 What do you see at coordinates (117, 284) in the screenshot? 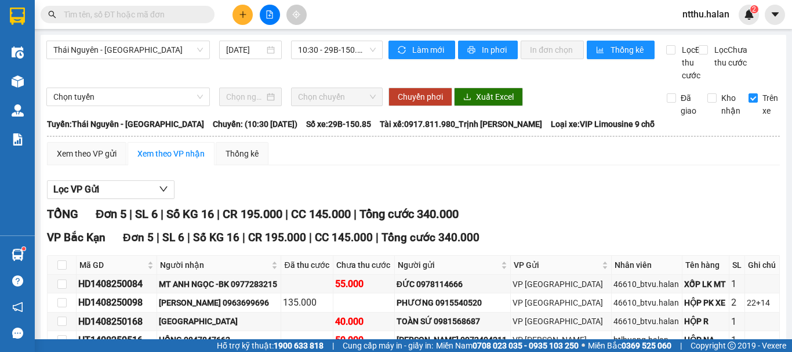
I see `div: HD1408250084` at bounding box center [117, 284].